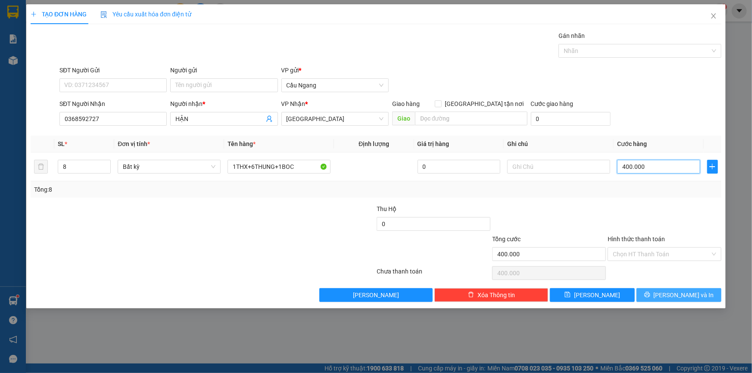 This screenshot has height=373, width=752. Describe the element at coordinates (100, 43) in the screenshot. I see `div: 0931849112` at that location.